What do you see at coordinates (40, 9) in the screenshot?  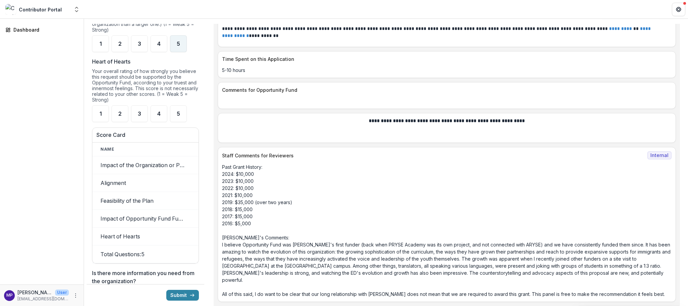 I see `div: Contributor Portal` at bounding box center [40, 9].